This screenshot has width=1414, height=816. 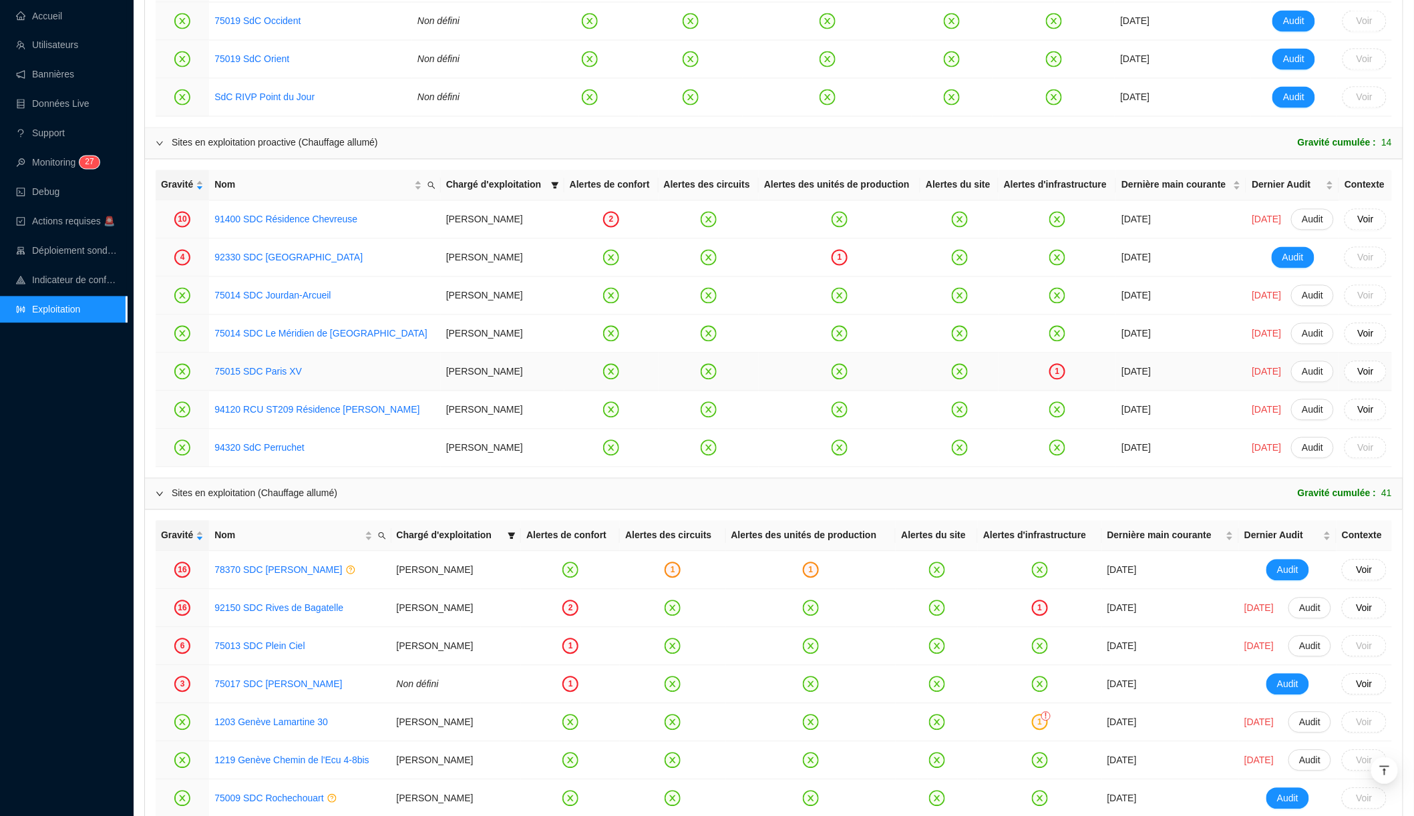 What do you see at coordinates (611, 220) in the screenshot?
I see `div: 2` at bounding box center [611, 220].